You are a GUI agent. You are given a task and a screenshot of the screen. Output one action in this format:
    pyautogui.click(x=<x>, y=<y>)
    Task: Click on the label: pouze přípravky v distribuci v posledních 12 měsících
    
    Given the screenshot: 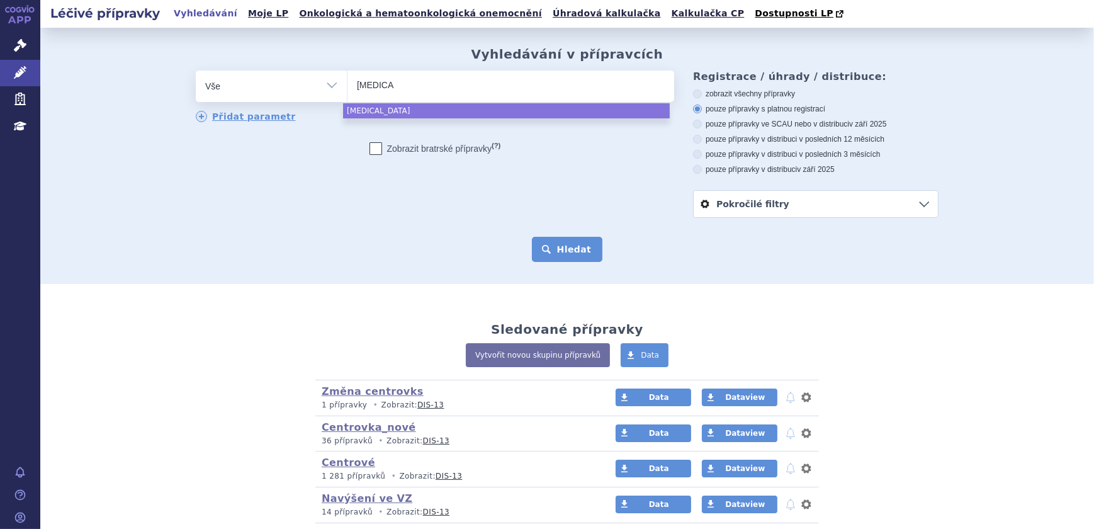 What is the action you would take?
    pyautogui.click(x=815, y=139)
    